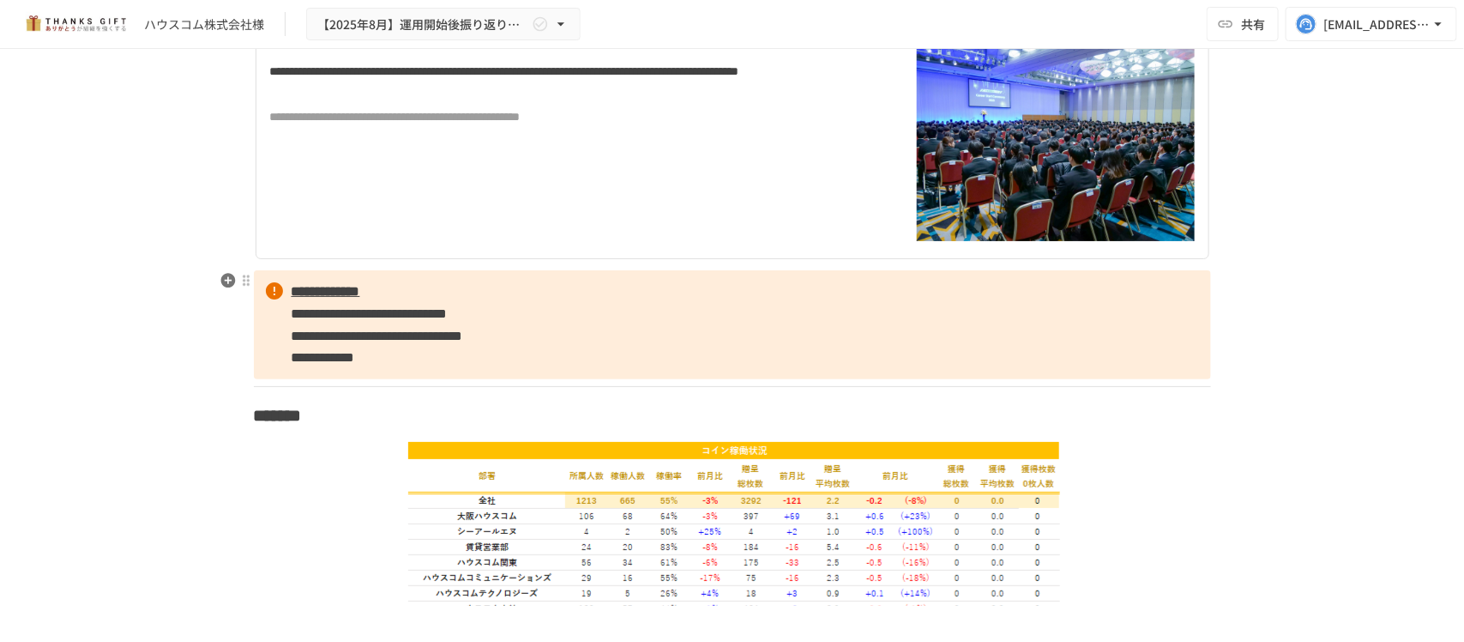  What do you see at coordinates (423, 24) in the screenshot?
I see `span: 【2025年8月】運用開始後振り返りMTG` at bounding box center [423, 24].